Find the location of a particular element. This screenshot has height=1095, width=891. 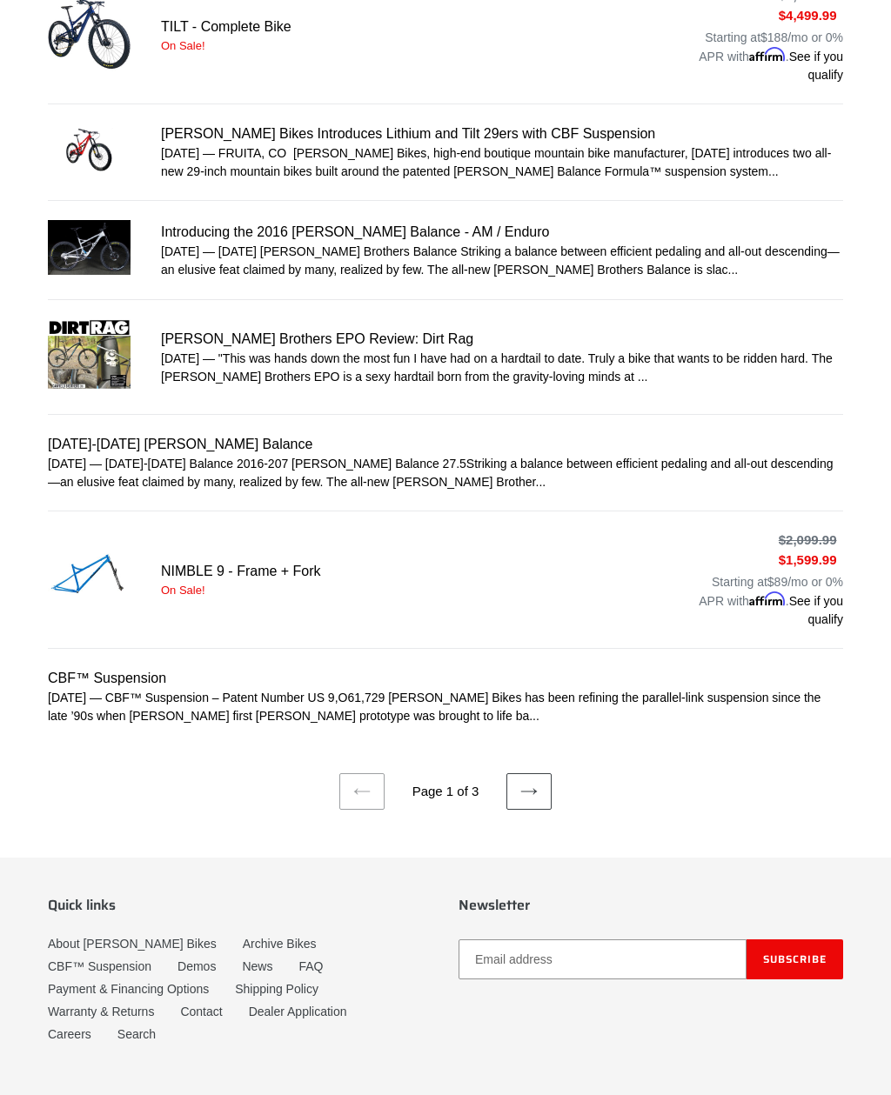

a: Shipping Policy is located at coordinates (277, 989).